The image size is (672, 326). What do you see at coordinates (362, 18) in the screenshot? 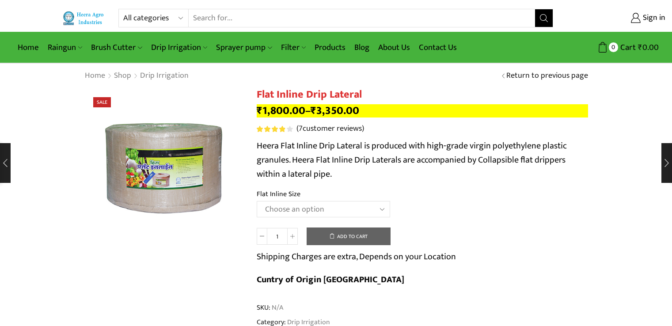
I see `input: Search for...` at bounding box center [362, 18].